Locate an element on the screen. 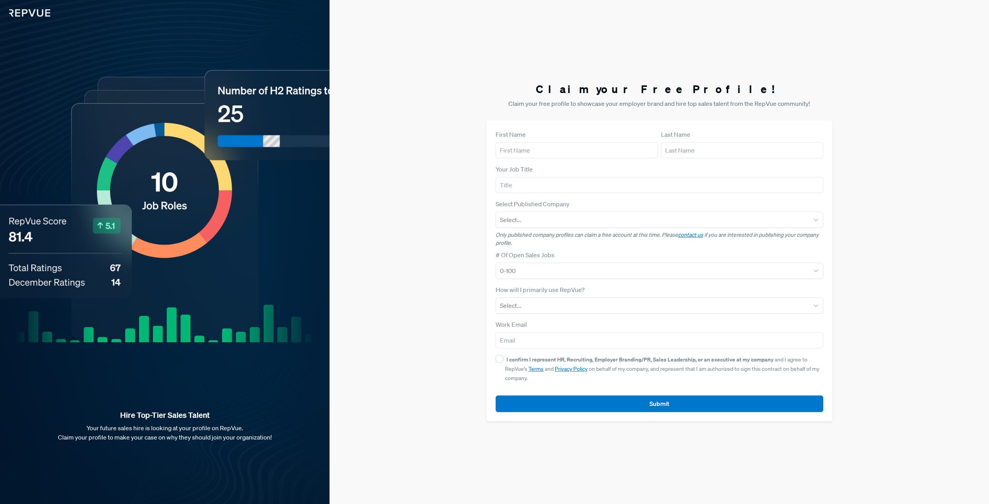 The width and height of the screenshot is (989, 504). p: Claim your free profile to showcase your employer brand and hire top sales talent from the RepVue... is located at coordinates (660, 104).